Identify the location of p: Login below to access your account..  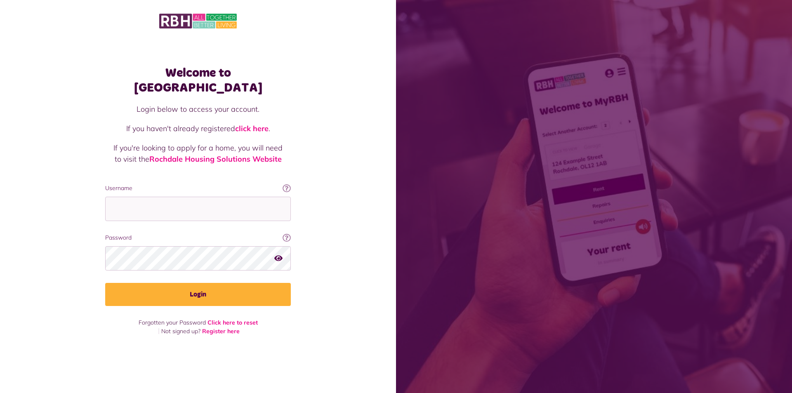
(198, 109).